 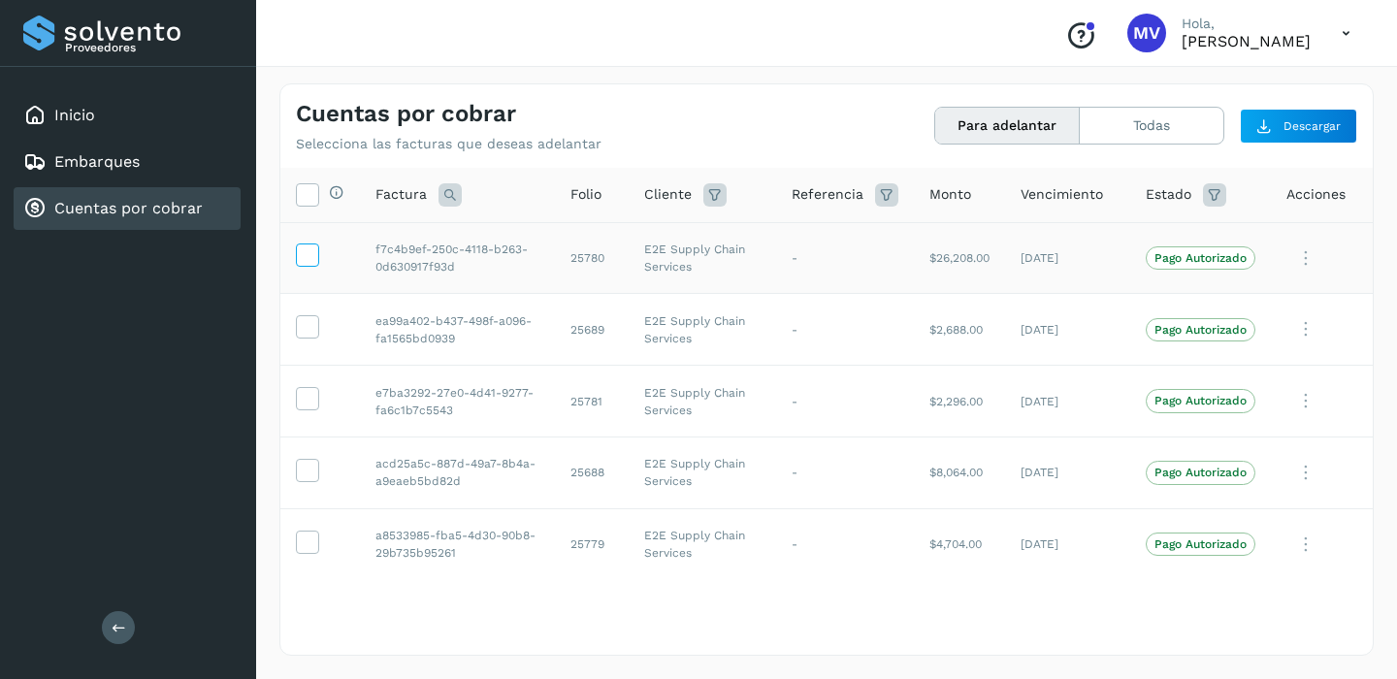 What do you see at coordinates (457, 544) in the screenshot?
I see `td: a8533985-fba5-4d30-90b8-29b735b95261` at bounding box center [457, 544].